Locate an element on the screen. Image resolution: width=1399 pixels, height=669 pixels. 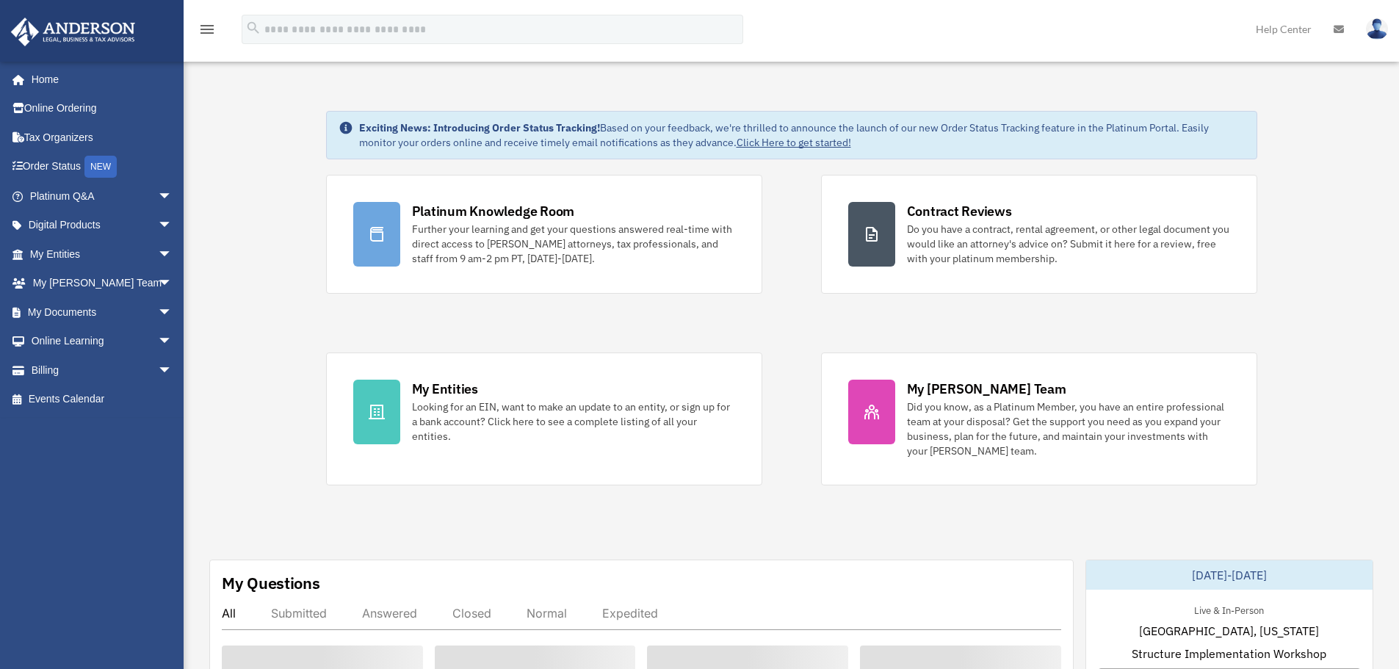
div: Platinum Knowledge Room is located at coordinates (493, 211).